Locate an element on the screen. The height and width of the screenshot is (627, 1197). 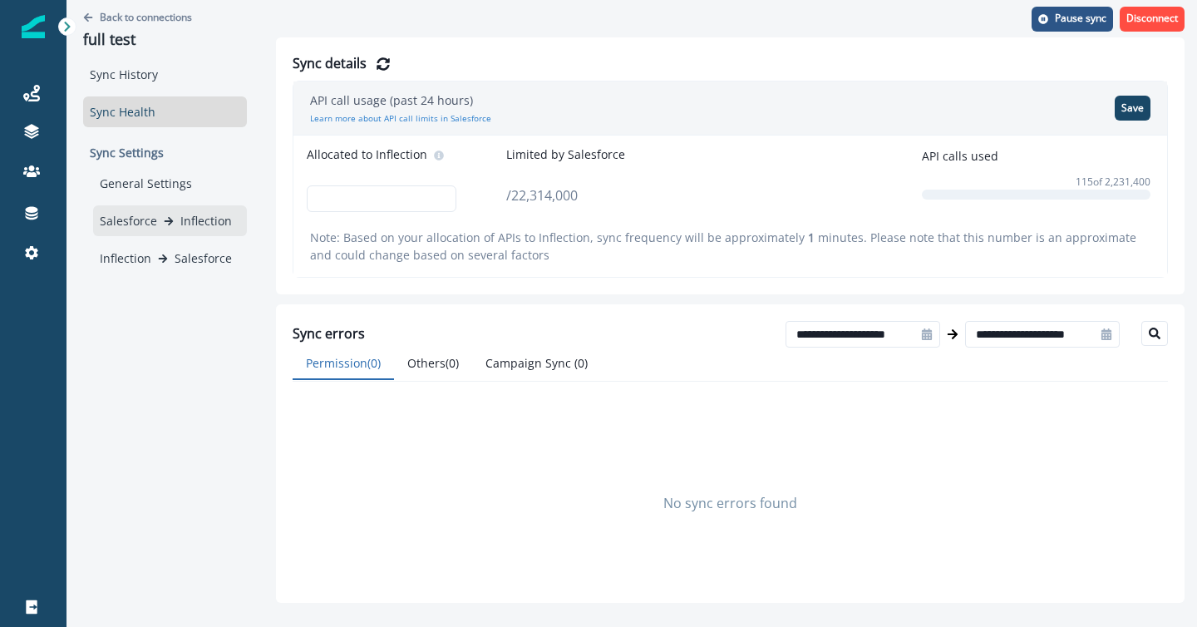
p: Disconnect is located at coordinates (1153, 18).